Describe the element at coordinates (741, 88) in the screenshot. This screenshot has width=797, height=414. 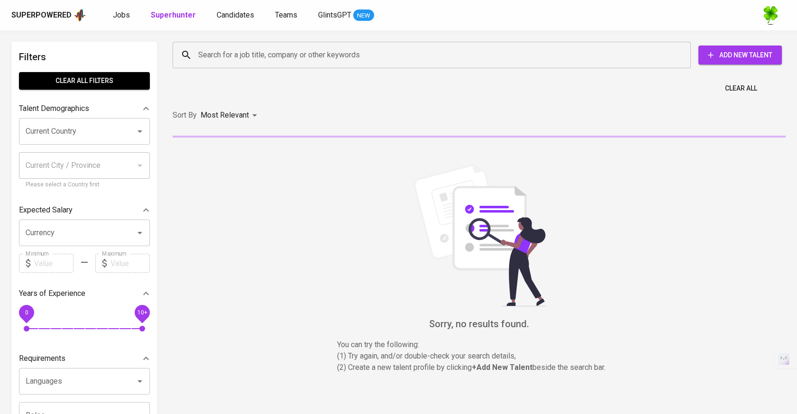
I see `button: Clear All` at that location.